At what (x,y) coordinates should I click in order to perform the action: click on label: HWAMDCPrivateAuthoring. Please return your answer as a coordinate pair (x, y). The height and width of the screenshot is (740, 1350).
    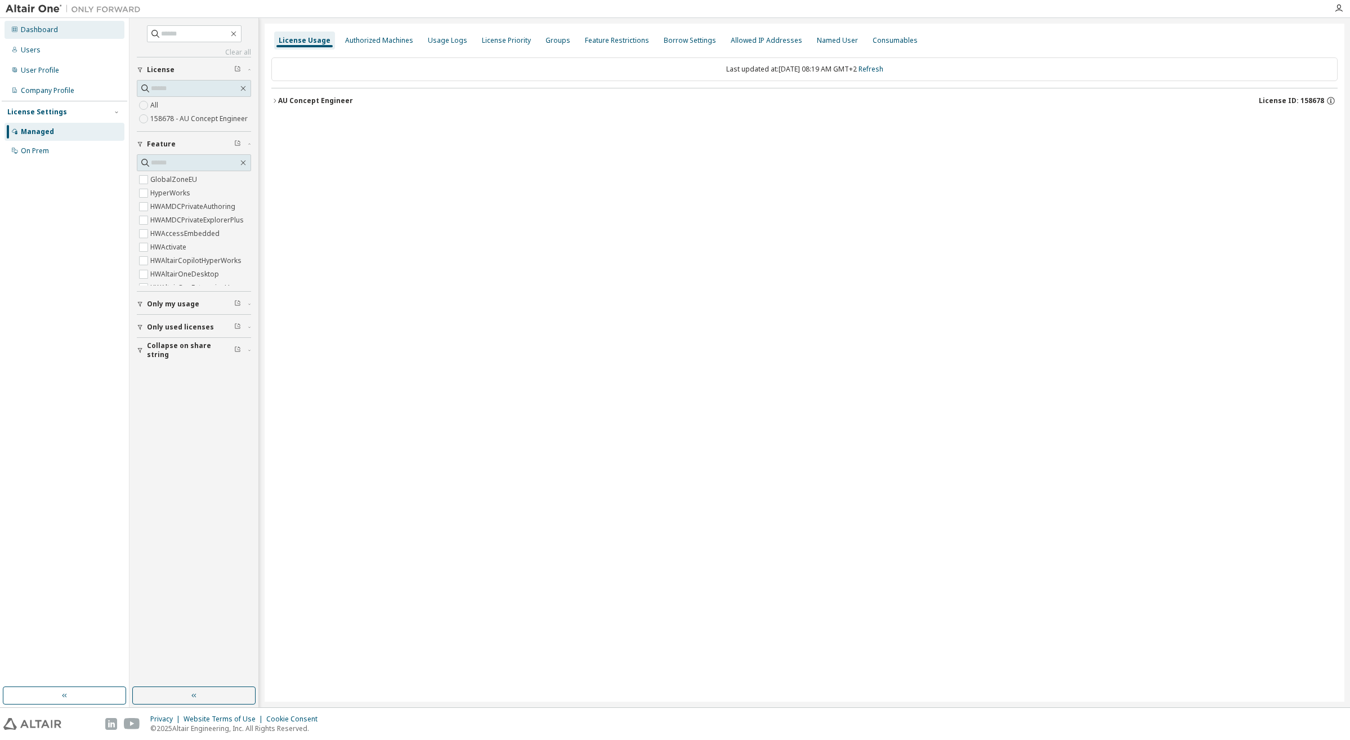
    Looking at the image, I should click on (194, 207).